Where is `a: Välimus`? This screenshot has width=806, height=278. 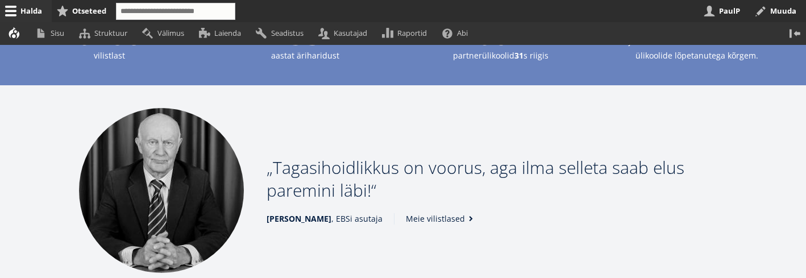
a: Välimus is located at coordinates (165, 33).